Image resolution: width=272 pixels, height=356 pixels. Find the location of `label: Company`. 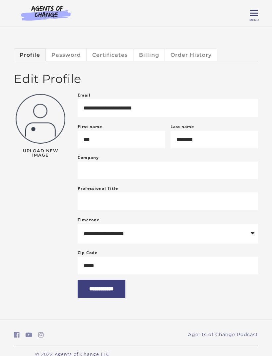

label: Company is located at coordinates (88, 157).